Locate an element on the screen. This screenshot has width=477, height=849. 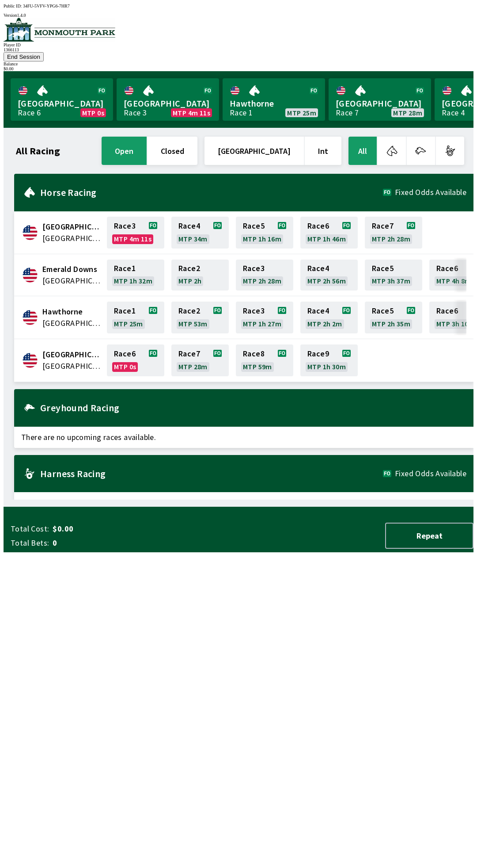
span: MTP 3h 10m is located at coordinates (456, 324).